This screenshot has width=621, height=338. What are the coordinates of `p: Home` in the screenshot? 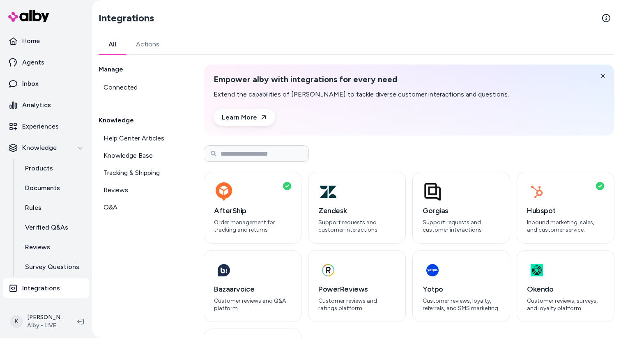 It's located at (31, 41).